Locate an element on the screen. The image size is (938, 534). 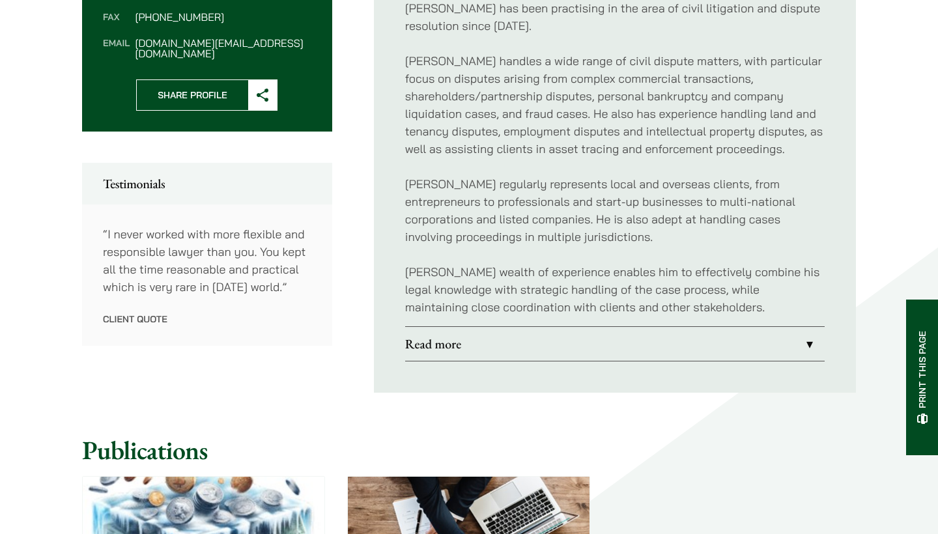
span: Share Profile is located at coordinates (192, 95).